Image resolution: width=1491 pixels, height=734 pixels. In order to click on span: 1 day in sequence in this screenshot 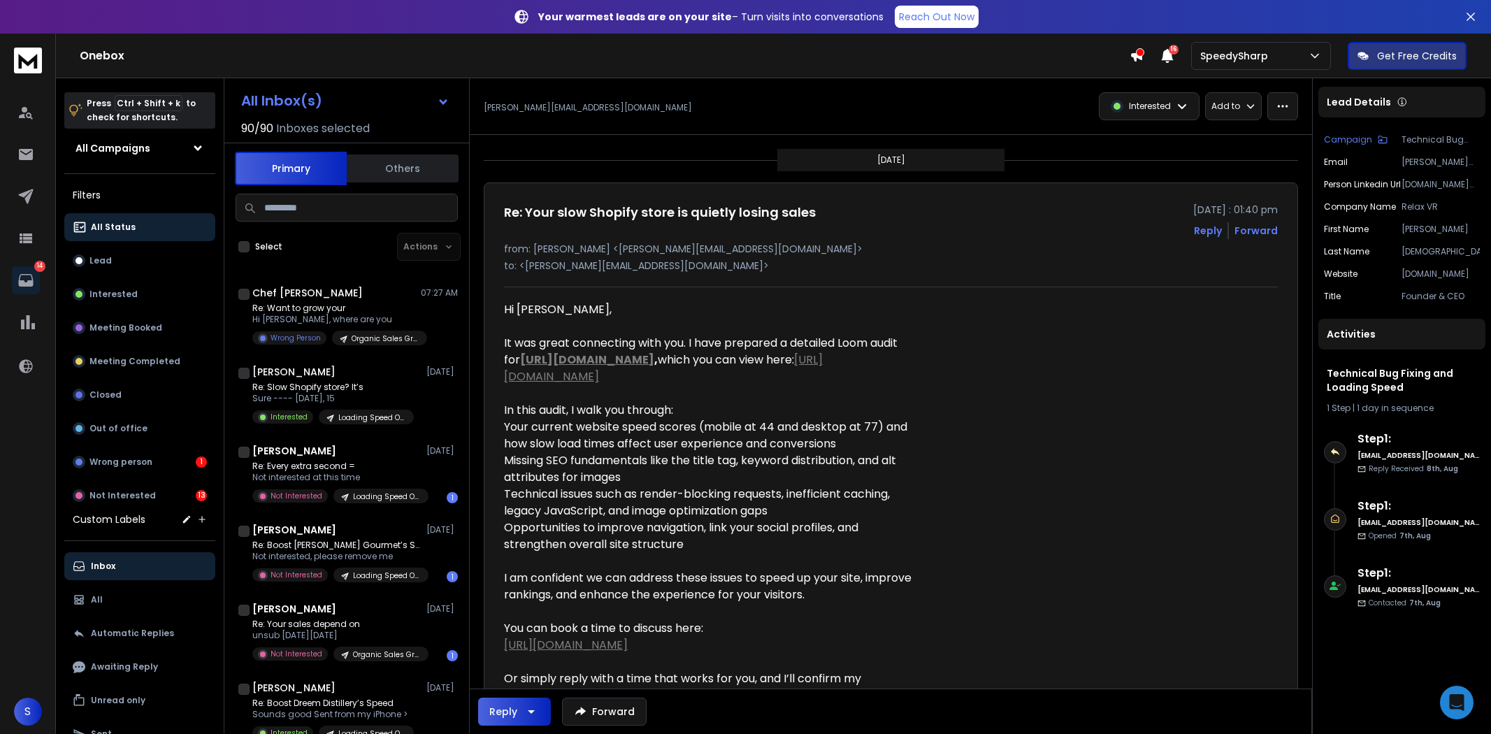, I will do `click(1395, 408)`.